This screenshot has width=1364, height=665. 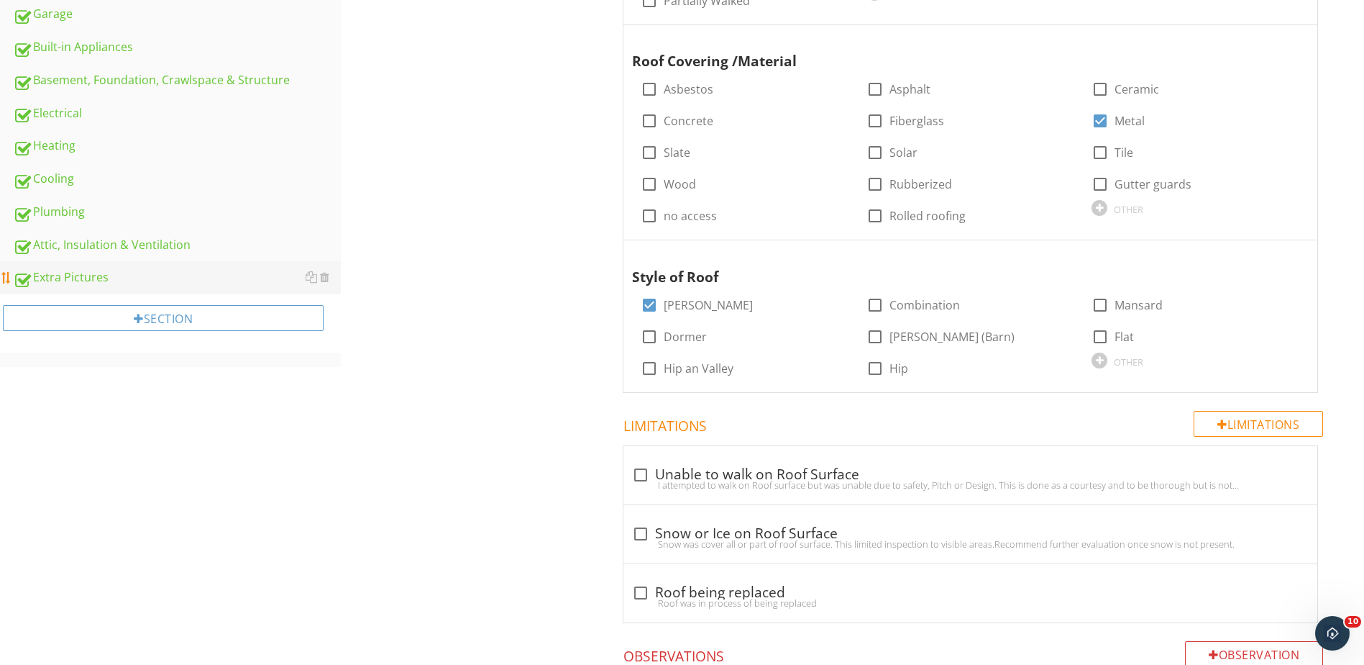 What do you see at coordinates (177, 212) in the screenshot?
I see `div: Plumbing` at bounding box center [177, 212].